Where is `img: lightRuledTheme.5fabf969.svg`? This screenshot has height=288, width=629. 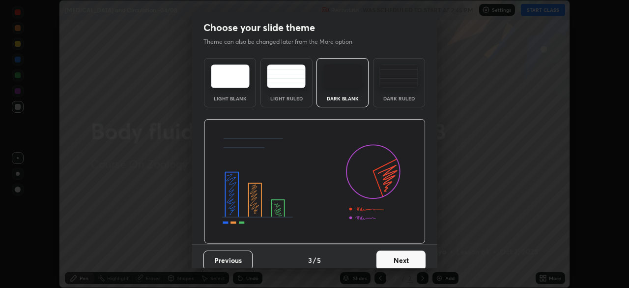
img: lightRuledTheme.5fabf969.svg is located at coordinates (286, 76).